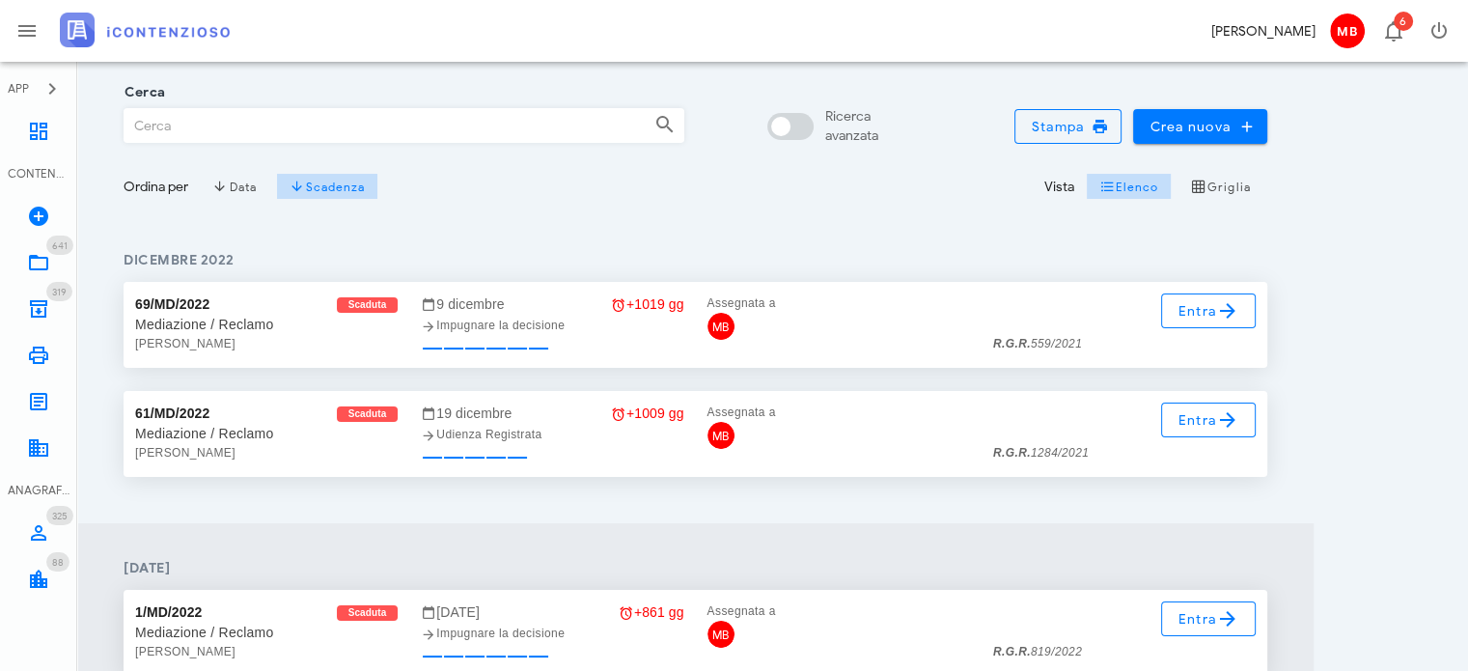 This screenshot has width=1468, height=671. I want to click on div: 9 dicembre, so click(552, 304).